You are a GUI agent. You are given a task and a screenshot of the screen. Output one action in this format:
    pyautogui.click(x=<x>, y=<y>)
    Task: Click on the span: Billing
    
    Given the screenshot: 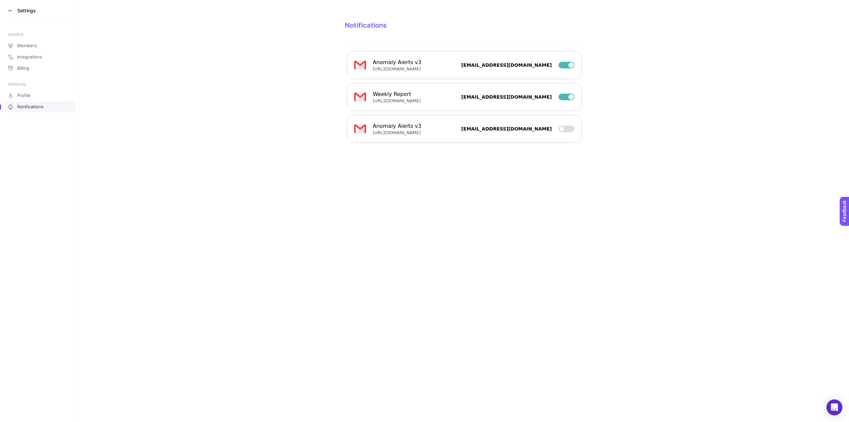 What is the action you would take?
    pyautogui.click(x=23, y=68)
    